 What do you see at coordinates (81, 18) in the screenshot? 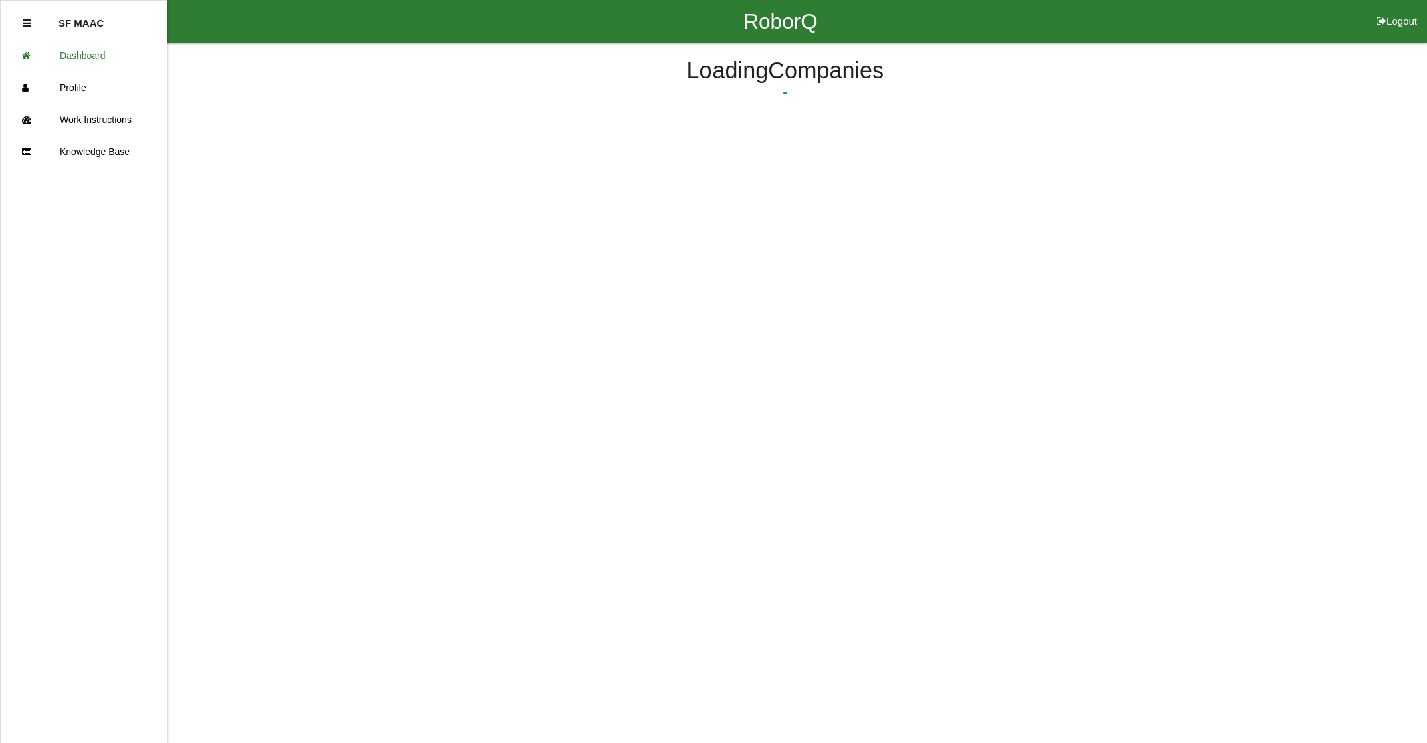
I see `p: SF MAAC` at bounding box center [81, 18].